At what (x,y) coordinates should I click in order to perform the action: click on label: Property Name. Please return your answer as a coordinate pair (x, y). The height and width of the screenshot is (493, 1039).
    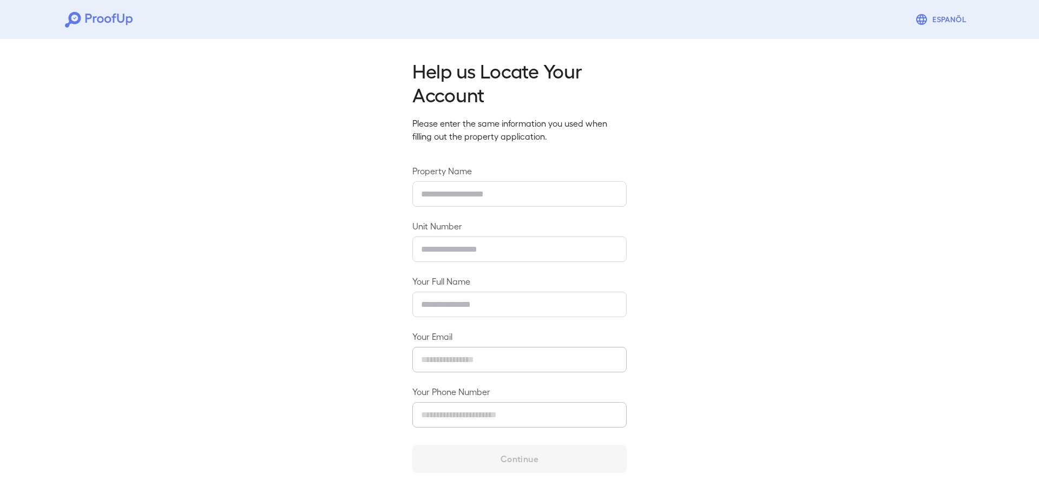
    Looking at the image, I should click on (520, 171).